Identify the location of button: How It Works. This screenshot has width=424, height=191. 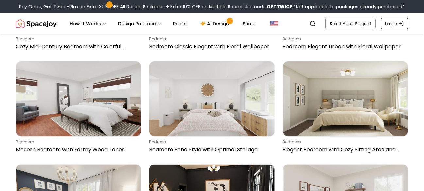
(88, 24).